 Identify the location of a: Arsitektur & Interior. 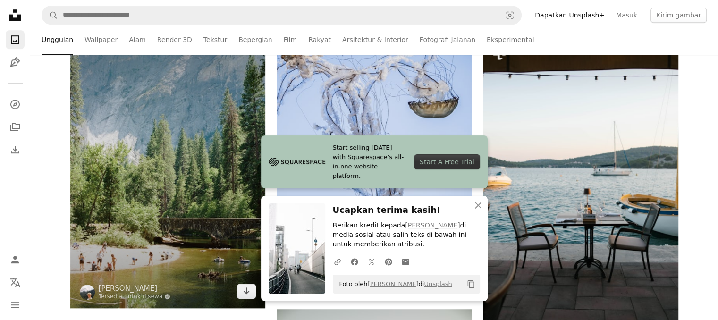
(375, 40).